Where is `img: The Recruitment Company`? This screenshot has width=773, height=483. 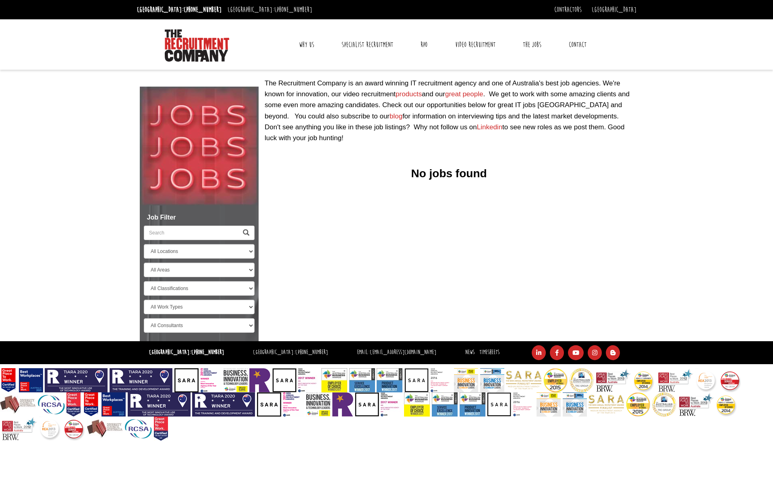 img: The Recruitment Company is located at coordinates (197, 46).